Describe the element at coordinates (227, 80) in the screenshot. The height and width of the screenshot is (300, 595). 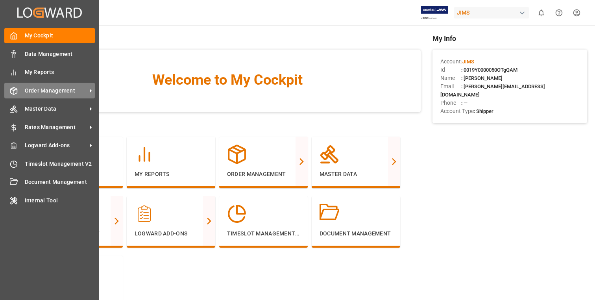
I see `span: Welcome to My Cockpit` at that location.